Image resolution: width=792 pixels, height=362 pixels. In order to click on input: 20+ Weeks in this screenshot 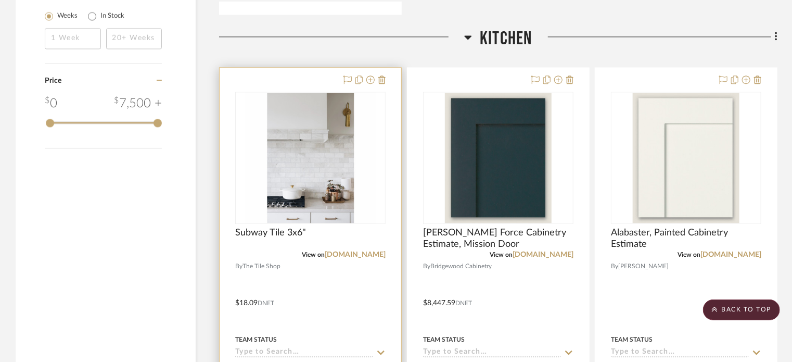, I will do `click(134, 39)`.